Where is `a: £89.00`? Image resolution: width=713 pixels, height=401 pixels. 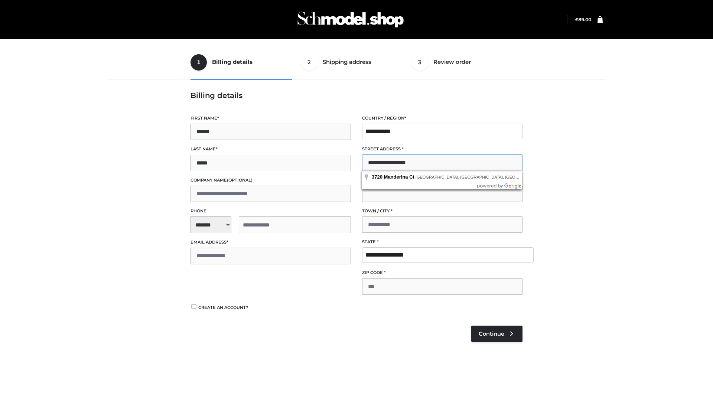
a: £89.00 is located at coordinates (583, 19).